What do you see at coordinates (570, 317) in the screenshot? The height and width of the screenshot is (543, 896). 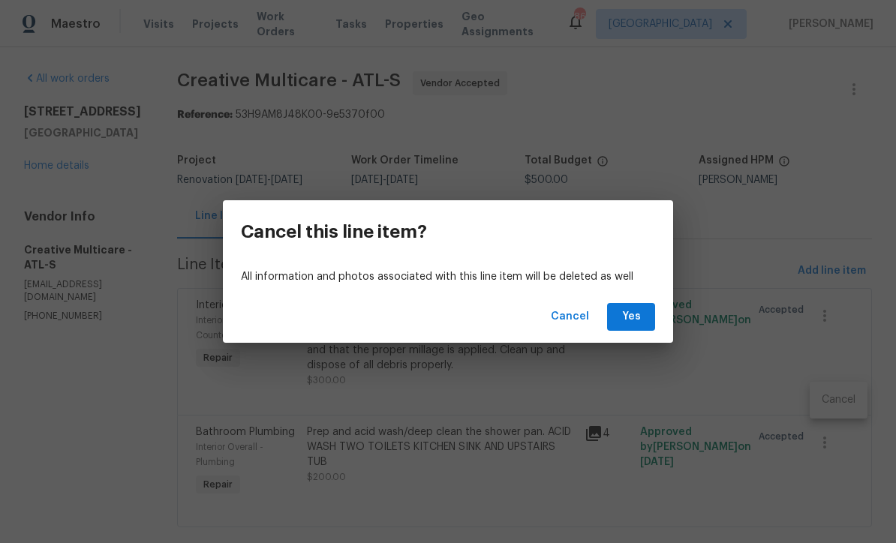 I see `span: Cancel` at bounding box center [570, 317].